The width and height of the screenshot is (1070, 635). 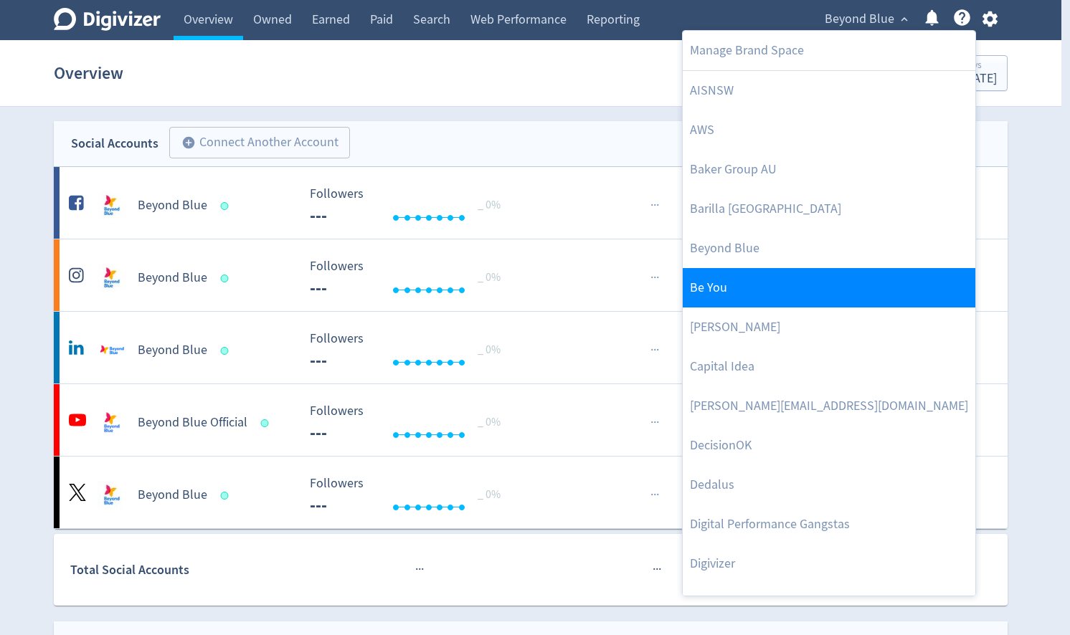 What do you see at coordinates (829, 130) in the screenshot?
I see `a: AWS` at bounding box center [829, 130].